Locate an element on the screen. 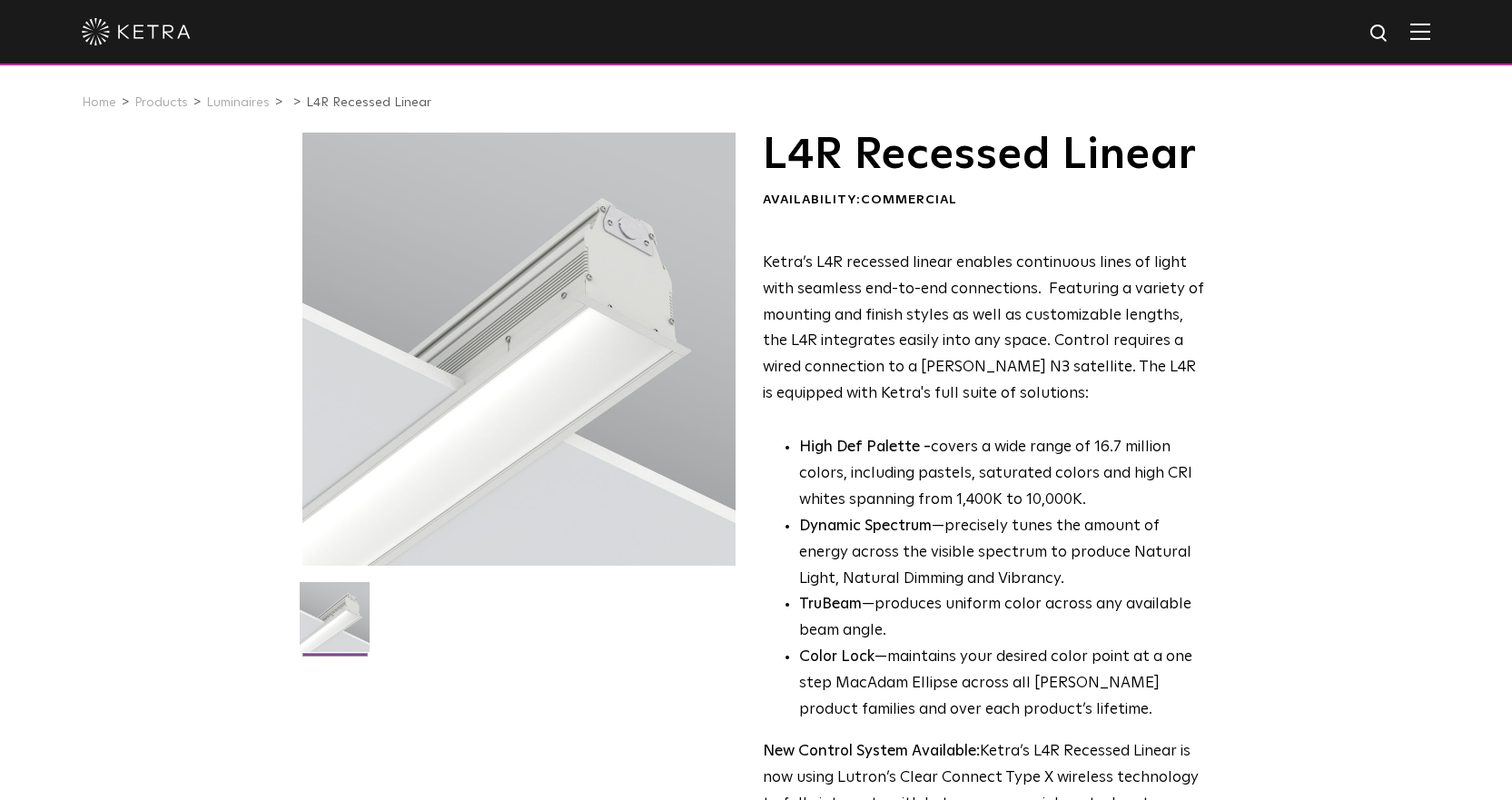 This screenshot has height=800, width=1512. a: Home is located at coordinates (99, 103).